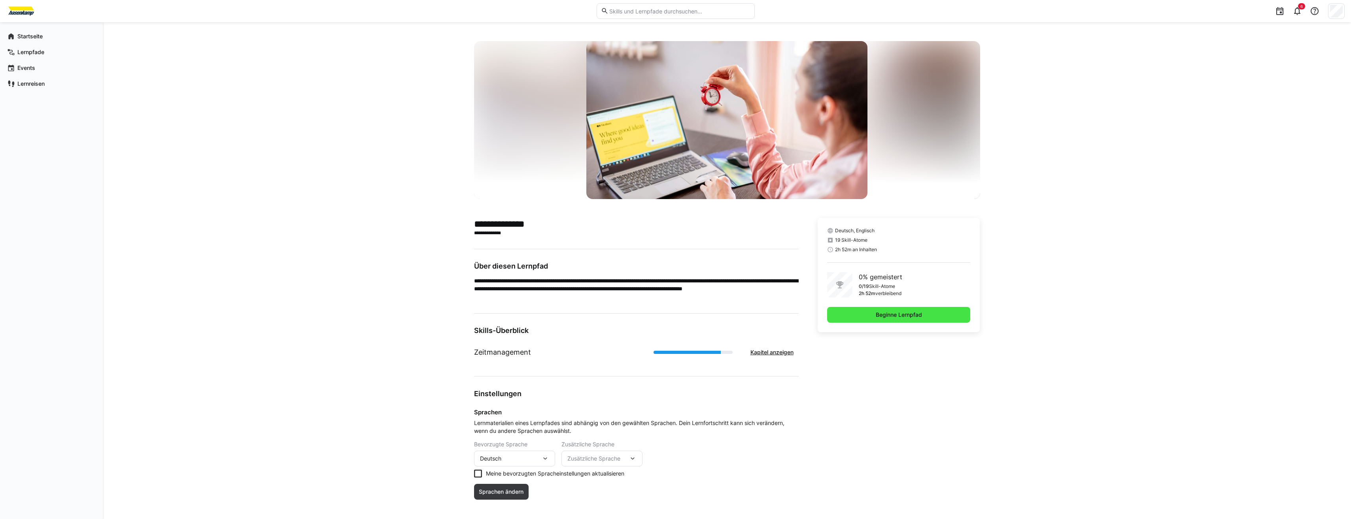 The height and width of the screenshot is (519, 1351). What do you see at coordinates (864, 287) in the screenshot?
I see `p: 0/19` at bounding box center [864, 287].